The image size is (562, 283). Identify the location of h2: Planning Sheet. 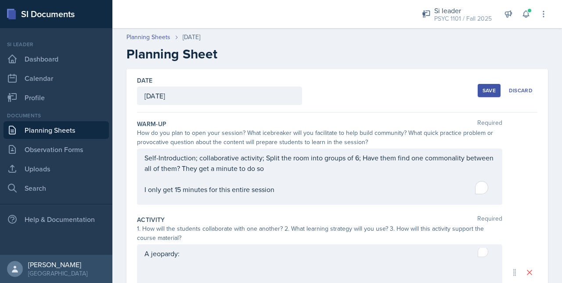
(337, 54).